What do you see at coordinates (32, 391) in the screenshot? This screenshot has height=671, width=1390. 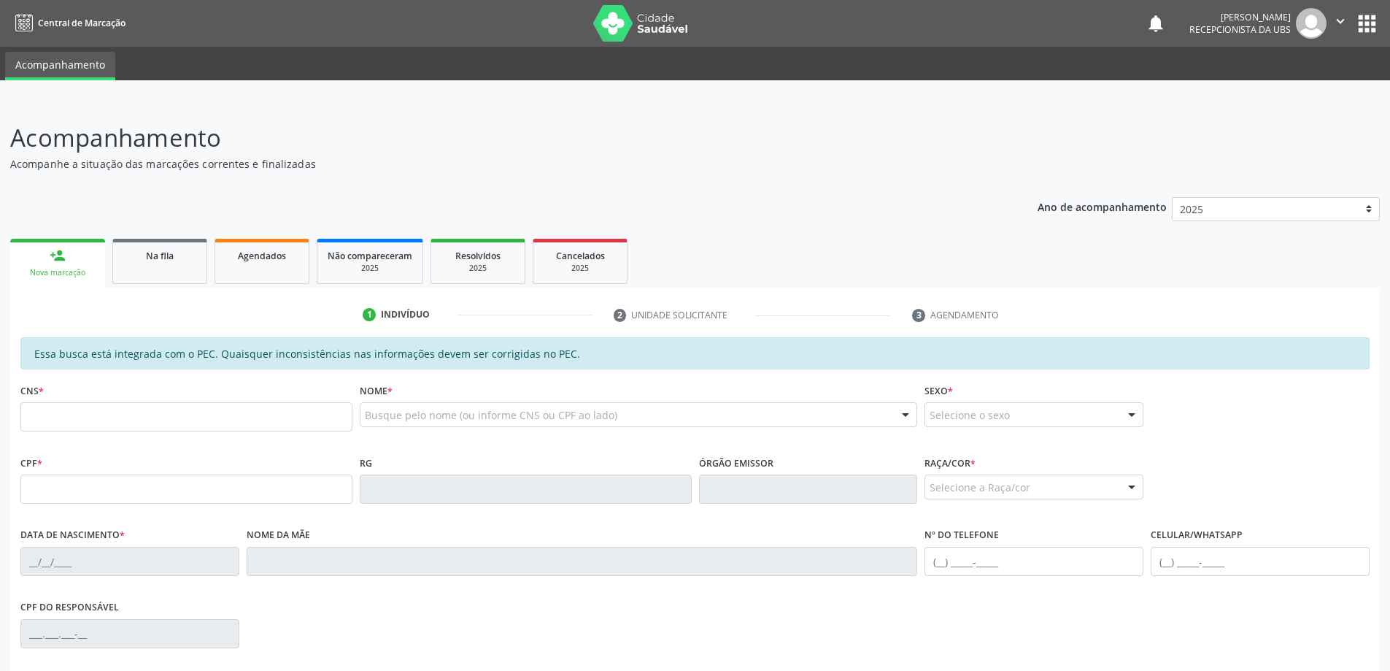 I see `label: CNS` at bounding box center [32, 391].